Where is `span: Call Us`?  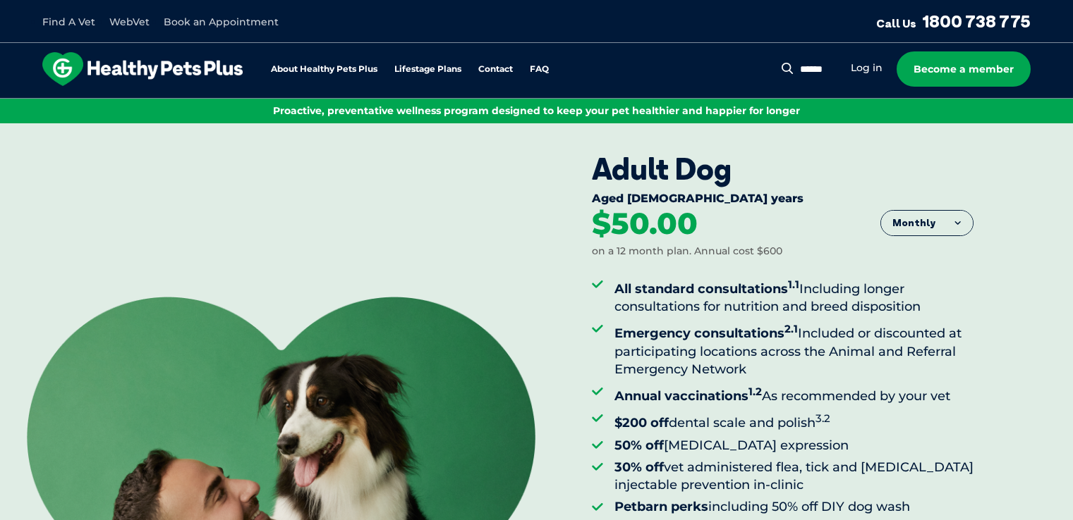
span: Call Us is located at coordinates (896, 23).